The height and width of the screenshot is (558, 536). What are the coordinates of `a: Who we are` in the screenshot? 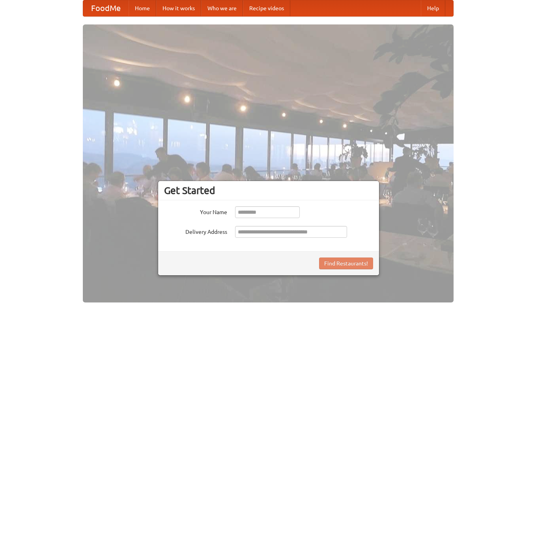 It's located at (222, 8).